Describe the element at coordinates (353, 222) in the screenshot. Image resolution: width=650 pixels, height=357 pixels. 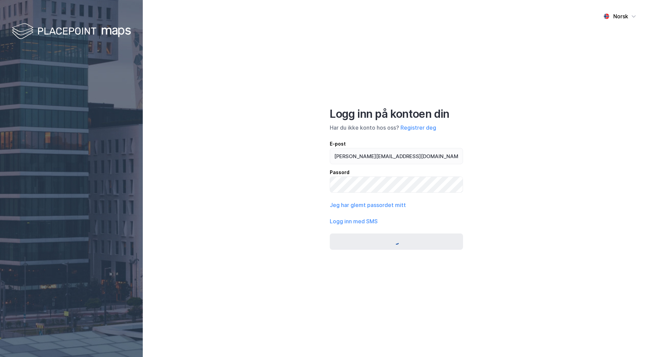
I see `button: Logg inn med SMS` at that location.